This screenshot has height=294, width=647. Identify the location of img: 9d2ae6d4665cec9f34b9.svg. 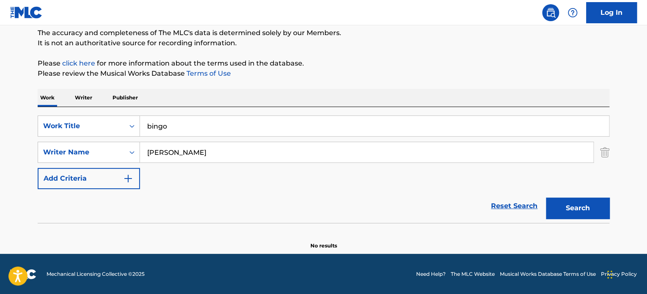
(128, 178).